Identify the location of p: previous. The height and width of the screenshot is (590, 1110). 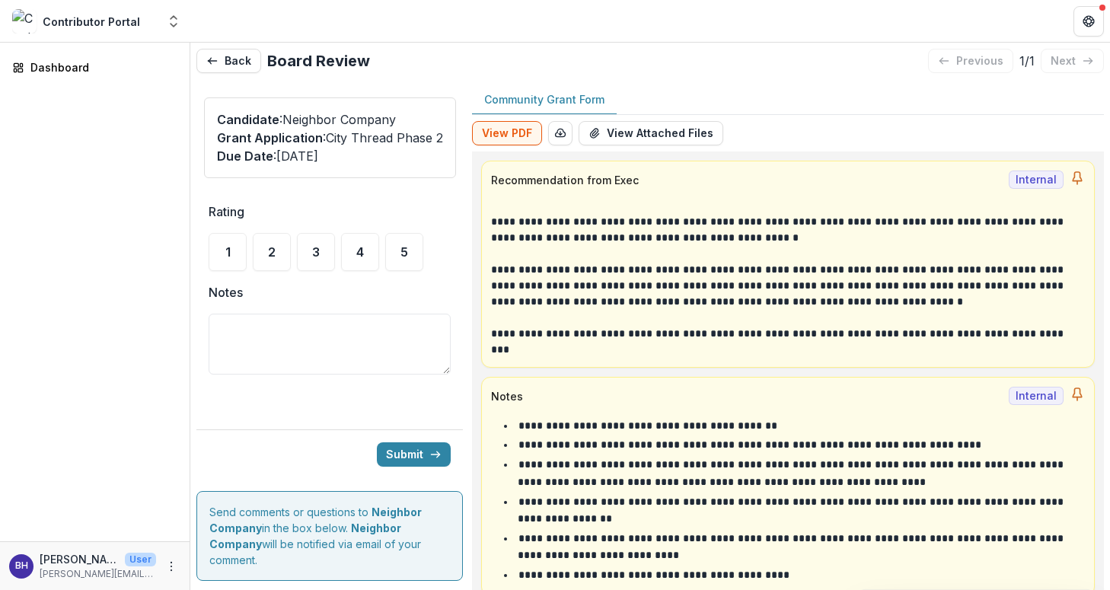
(980, 61).